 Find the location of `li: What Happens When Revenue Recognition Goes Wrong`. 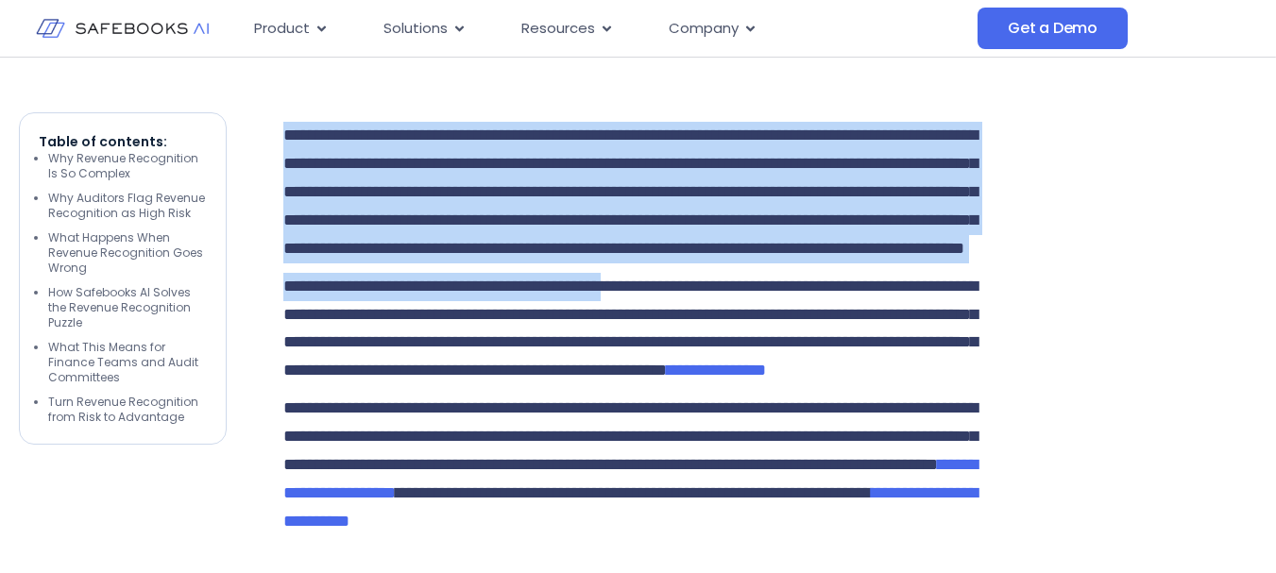

li: What Happens When Revenue Recognition Goes Wrong is located at coordinates (128, 253).